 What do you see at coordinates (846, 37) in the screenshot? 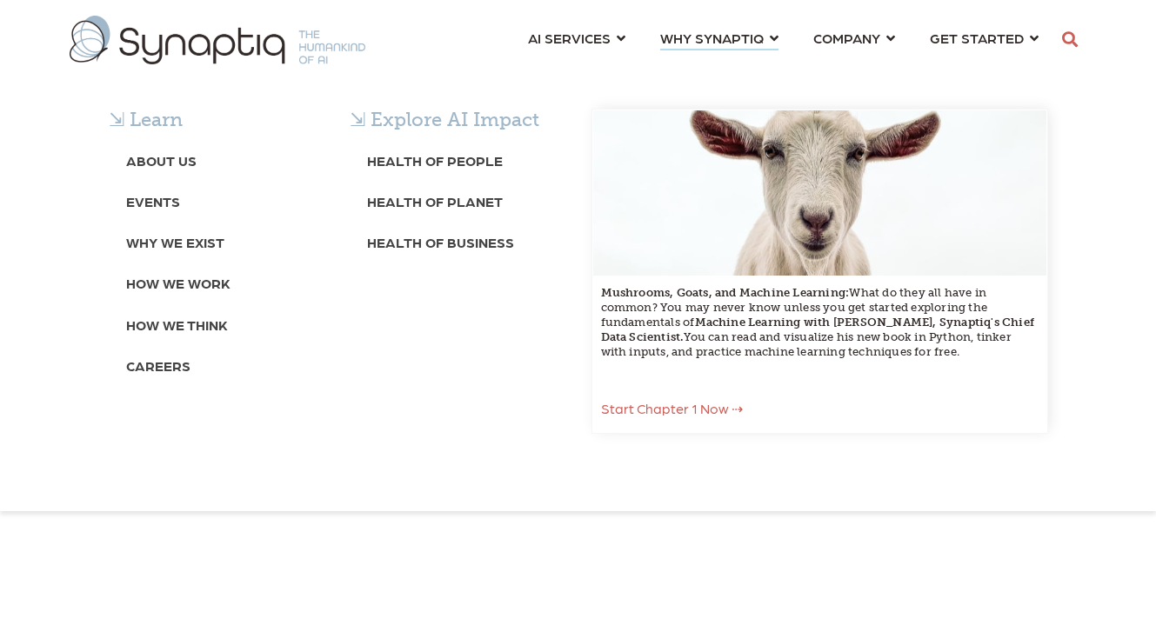
I see `span: COMPANY` at bounding box center [846, 37].